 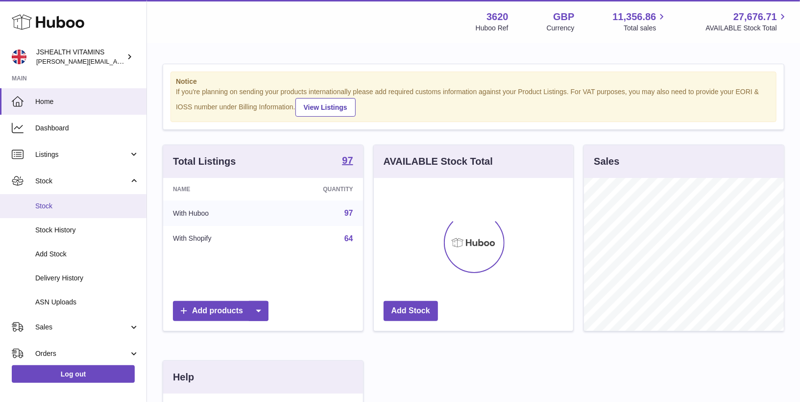 I want to click on span: Sales, so click(x=82, y=327).